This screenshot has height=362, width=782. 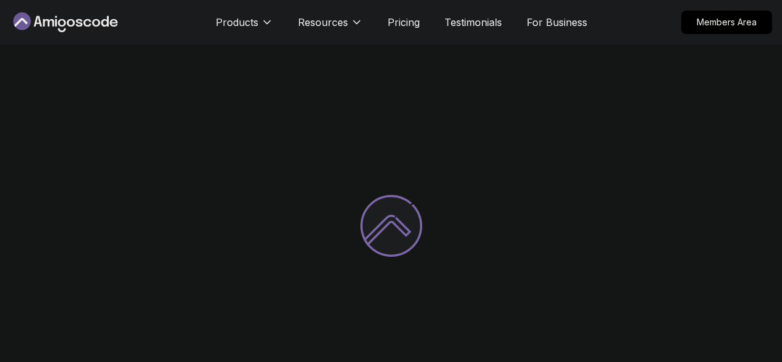 I want to click on p: Members Area, so click(x=727, y=22).